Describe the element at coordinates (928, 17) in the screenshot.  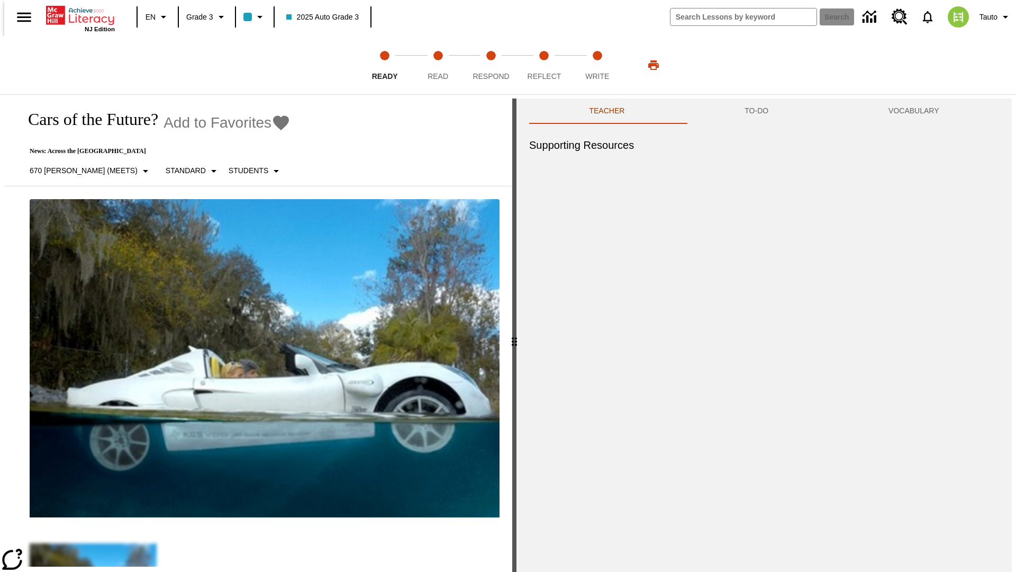
I see `a: Notifications` at that location.